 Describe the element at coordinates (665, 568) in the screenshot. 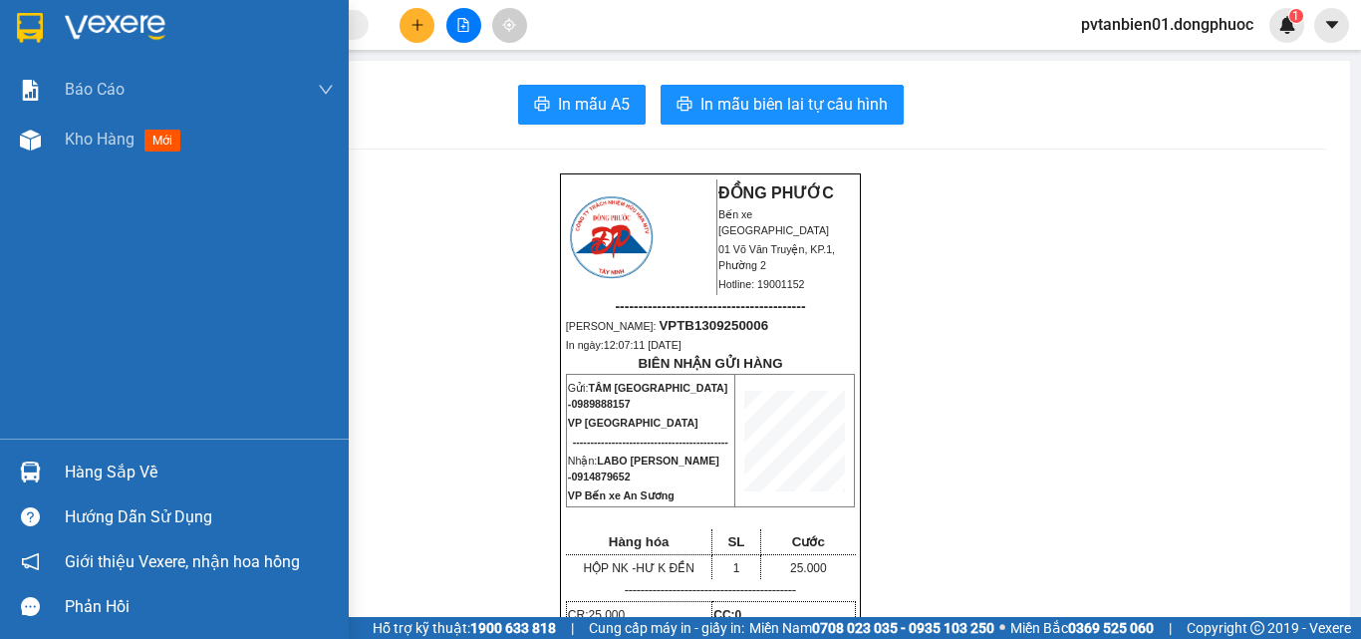

I see `span: HƯ K ĐỀN` at that location.